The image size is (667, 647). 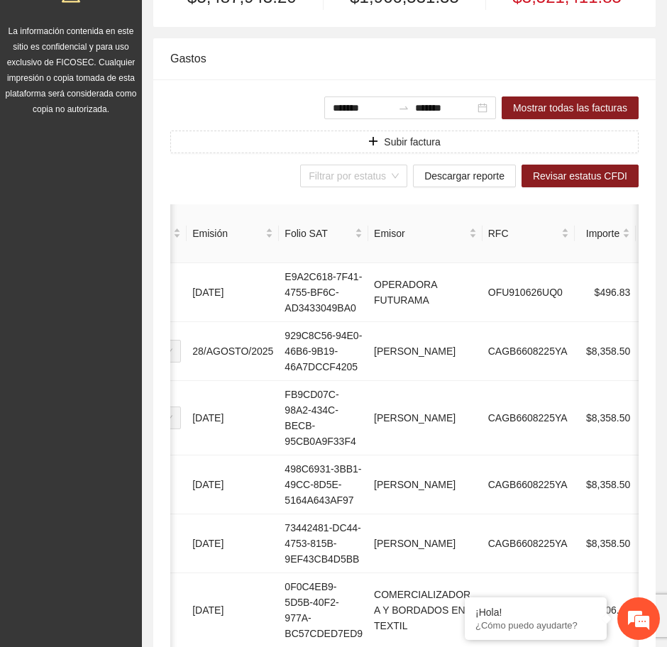 I want to click on td: 498C6931-3BB1-49CC-8D5E-5164A643AF97, so click(x=323, y=484).